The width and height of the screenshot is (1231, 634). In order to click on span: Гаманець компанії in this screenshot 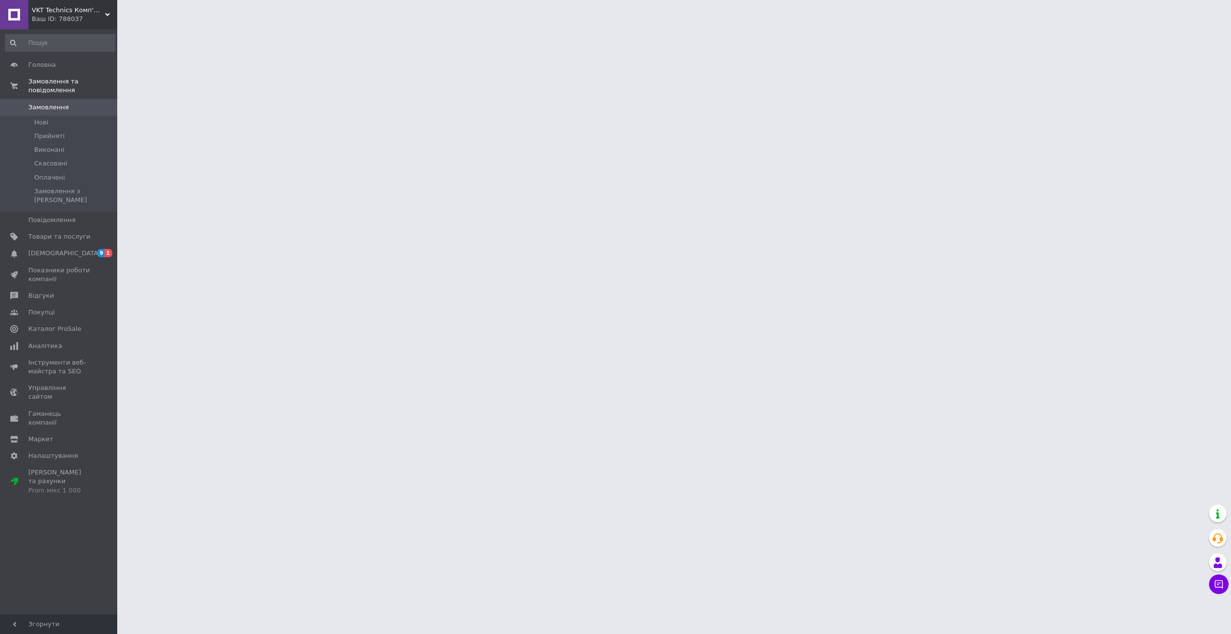, I will do `click(59, 419)`.